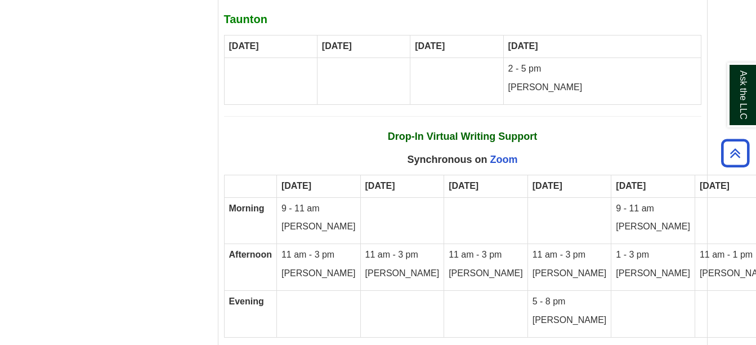  I want to click on p: 1 - 3 pm, so click(653, 255).